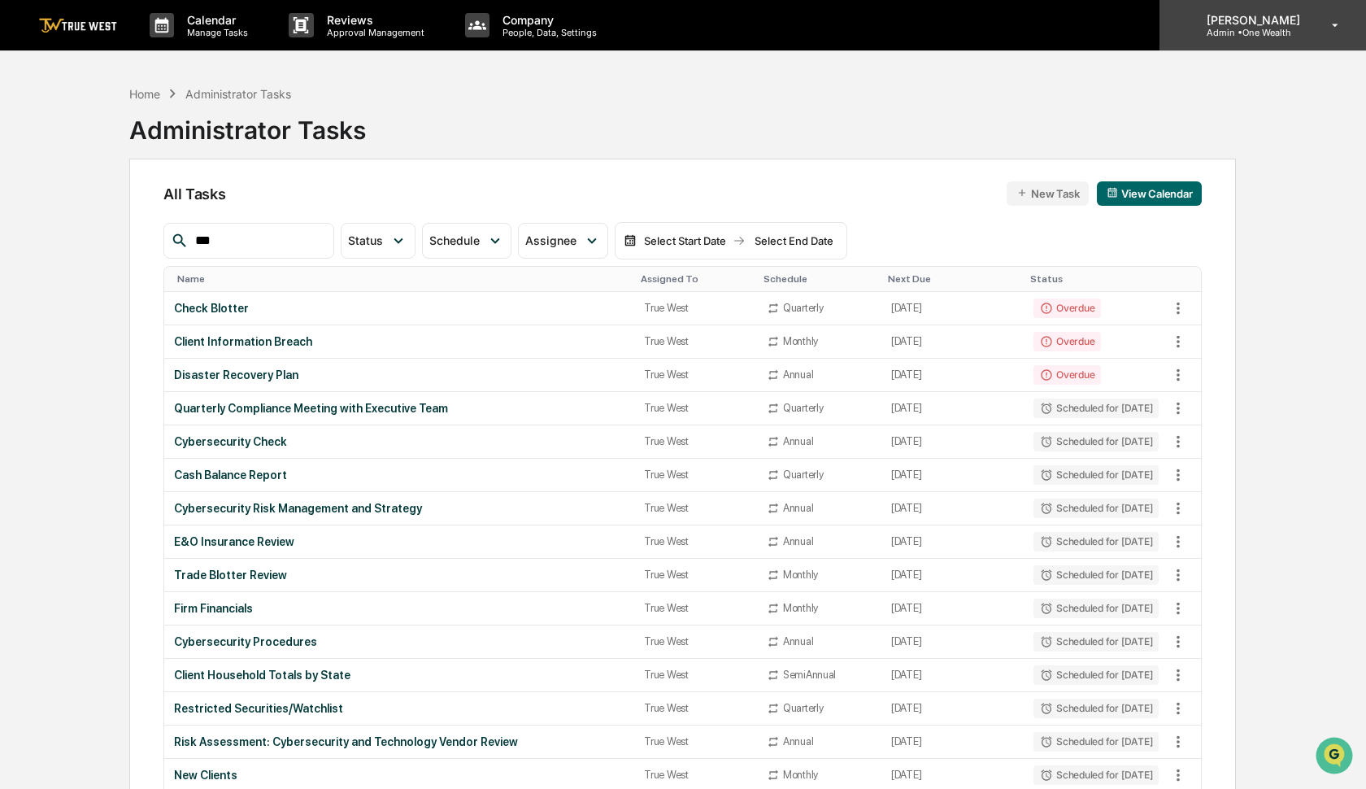  What do you see at coordinates (739, 241) in the screenshot?
I see `img: arrow right` at bounding box center [739, 241].